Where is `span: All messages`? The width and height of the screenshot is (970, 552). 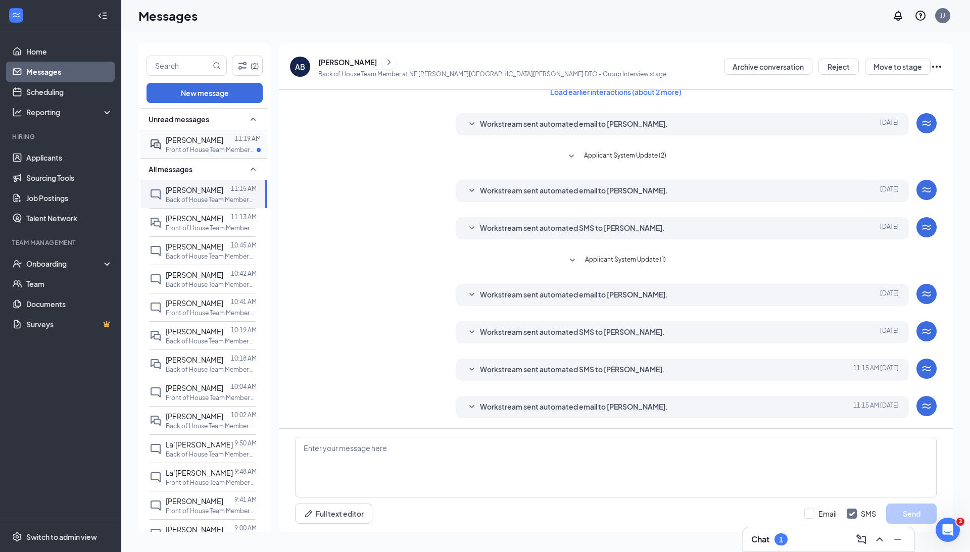 span: All messages is located at coordinates (170, 169).